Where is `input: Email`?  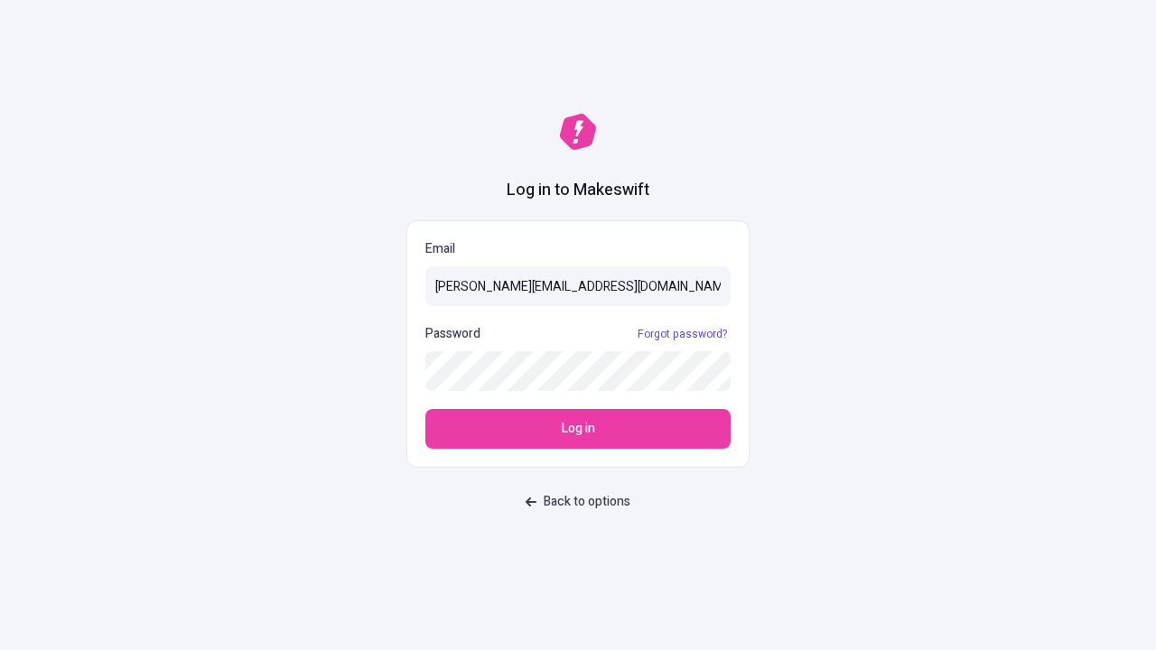
input: Email is located at coordinates (578, 286).